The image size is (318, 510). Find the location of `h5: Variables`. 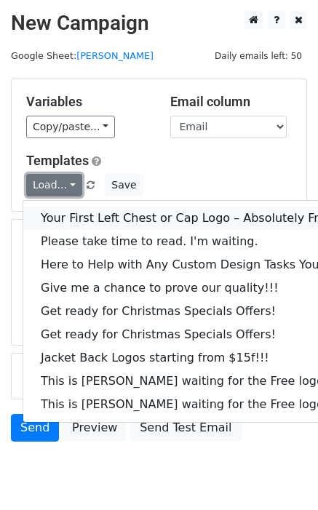

h5: Variables is located at coordinates (87, 102).